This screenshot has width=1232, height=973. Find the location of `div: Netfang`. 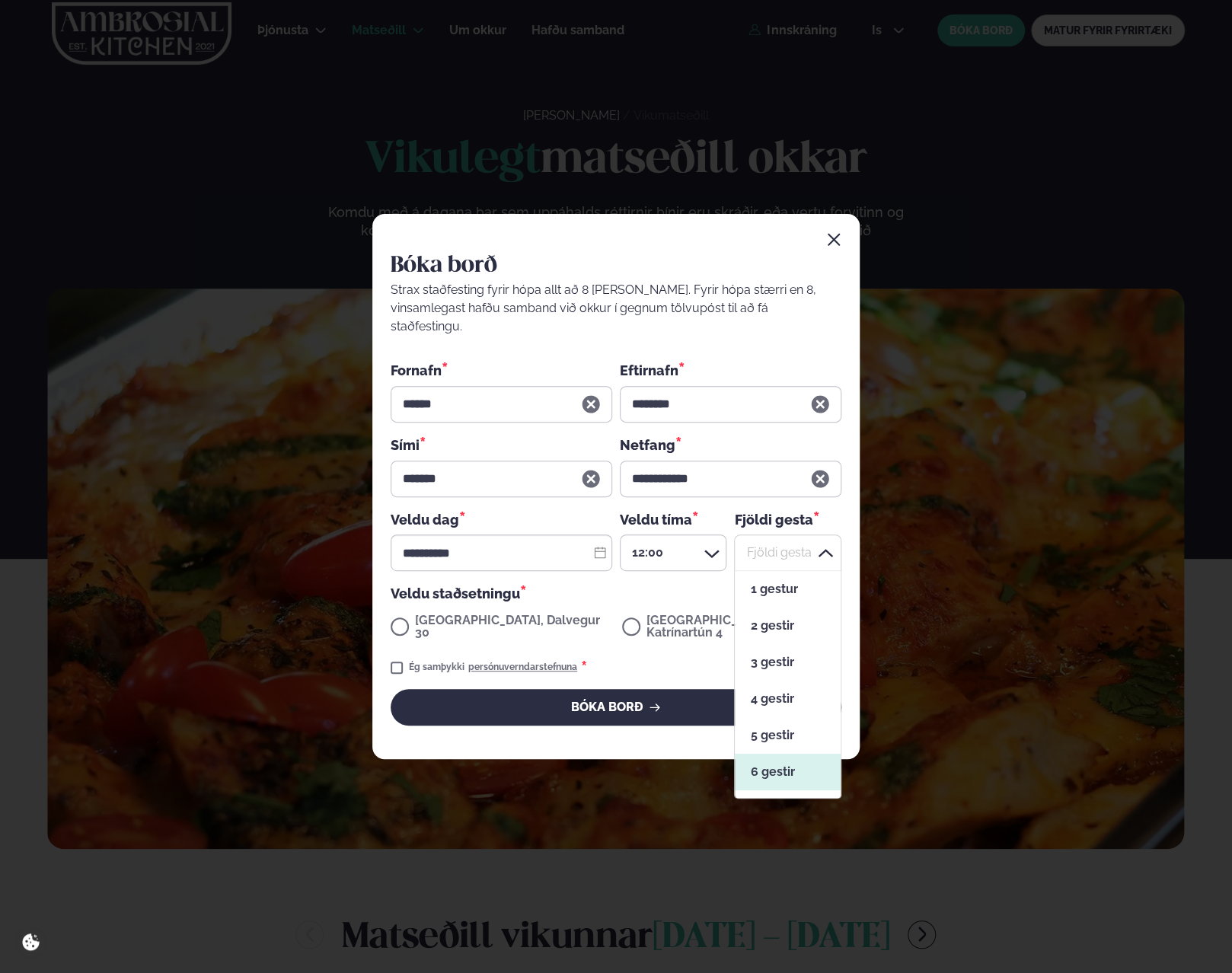

div: Netfang is located at coordinates (730, 445).